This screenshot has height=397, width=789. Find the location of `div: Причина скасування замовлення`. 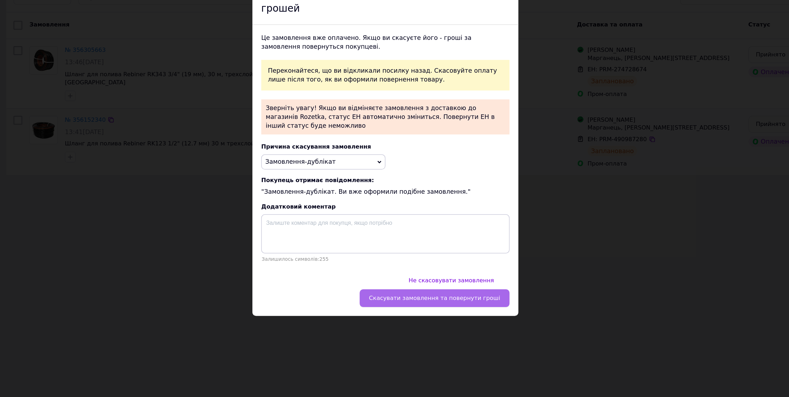

div: Причина скасування замовлення is located at coordinates (395, 197).